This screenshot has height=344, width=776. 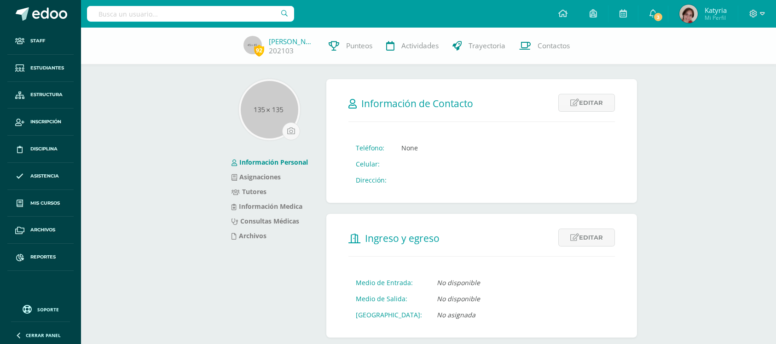 What do you see at coordinates (43, 257) in the screenshot?
I see `span: Reportes` at bounding box center [43, 257].